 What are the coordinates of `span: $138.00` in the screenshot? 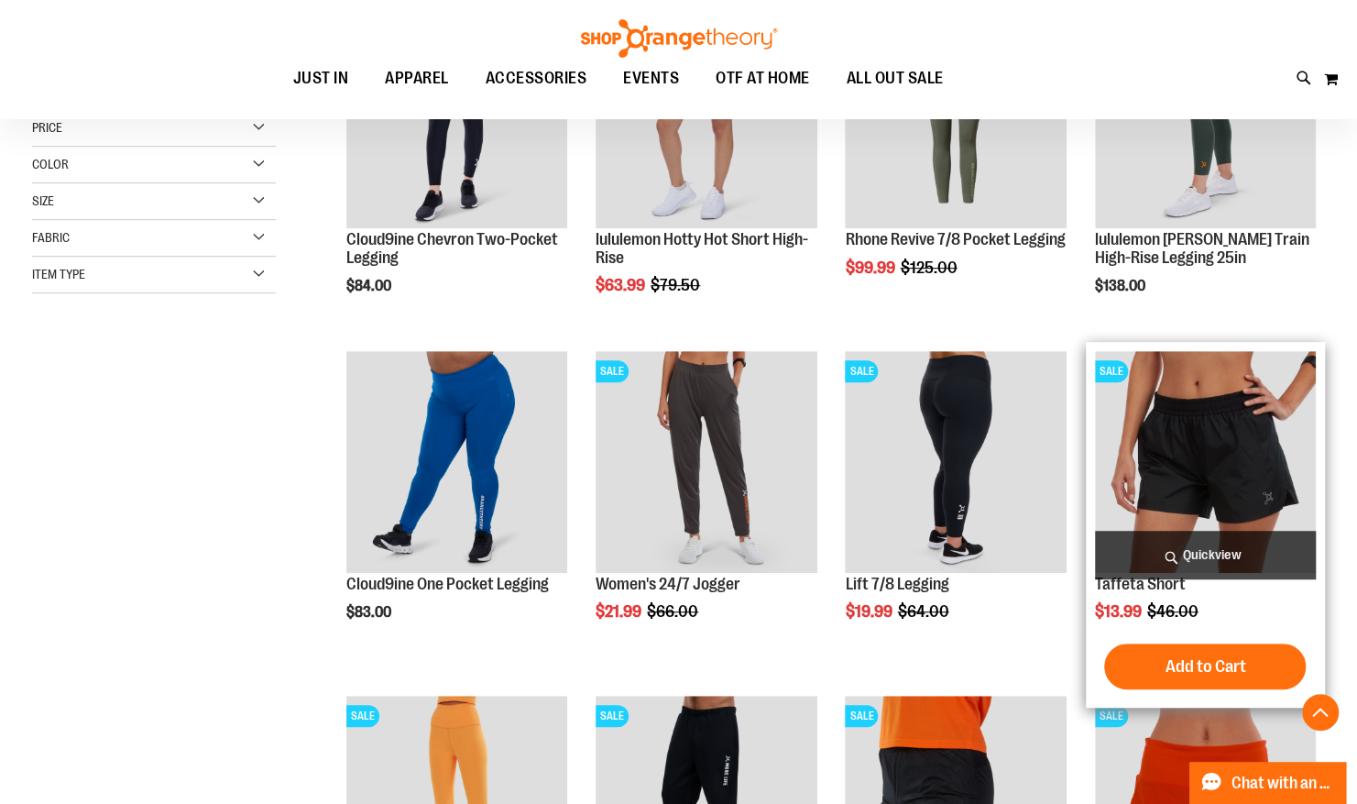 It's located at (1122, 286).